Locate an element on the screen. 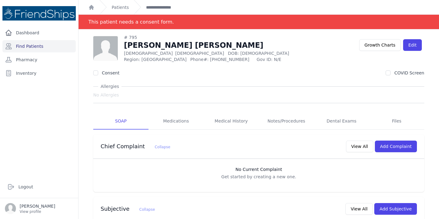 This screenshot has height=219, width=439. a: SOAP is located at coordinates (121, 121).